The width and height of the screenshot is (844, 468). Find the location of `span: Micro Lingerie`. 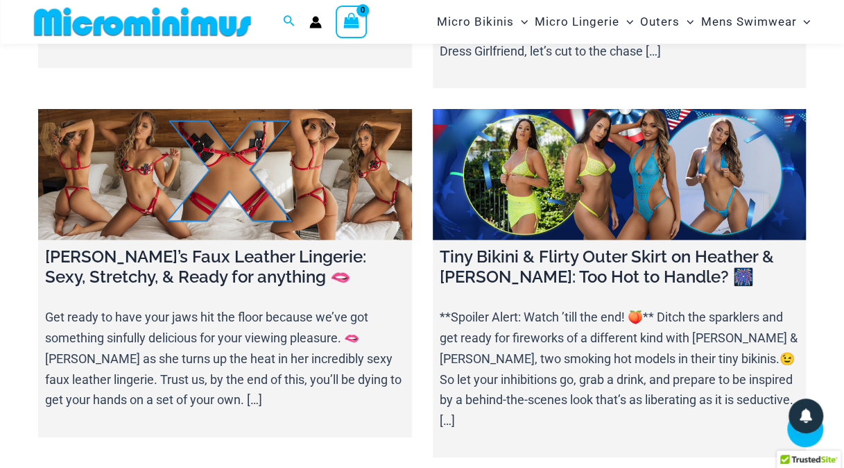

span: Micro Lingerie is located at coordinates (577, 22).